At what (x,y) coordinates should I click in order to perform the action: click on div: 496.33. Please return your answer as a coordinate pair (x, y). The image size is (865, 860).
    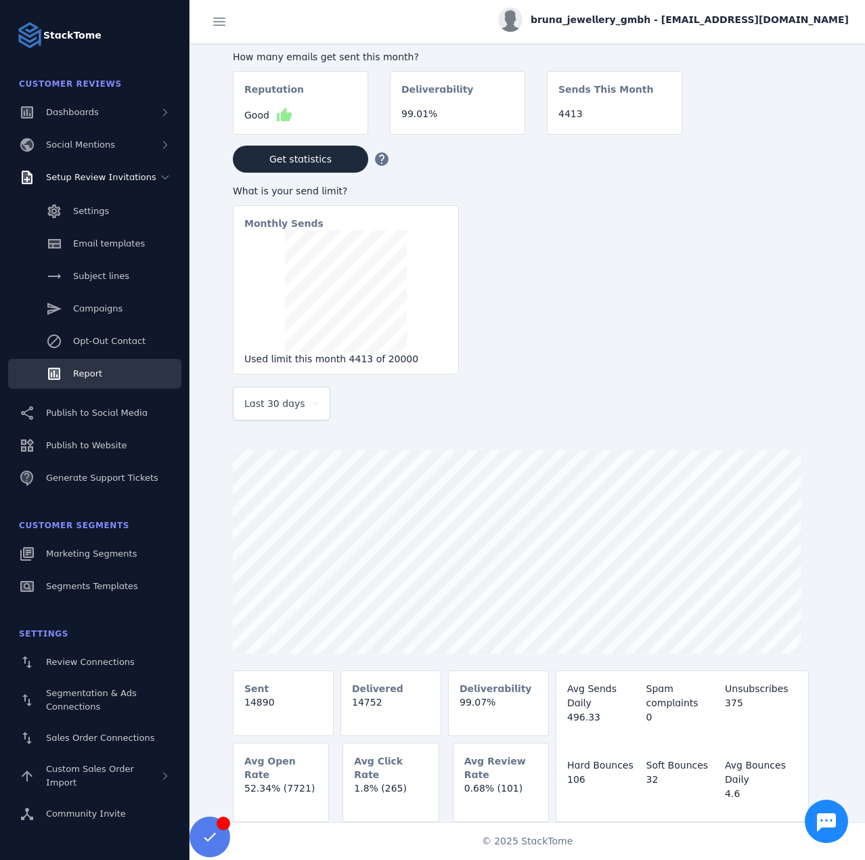
    Looking at the image, I should click on (603, 717).